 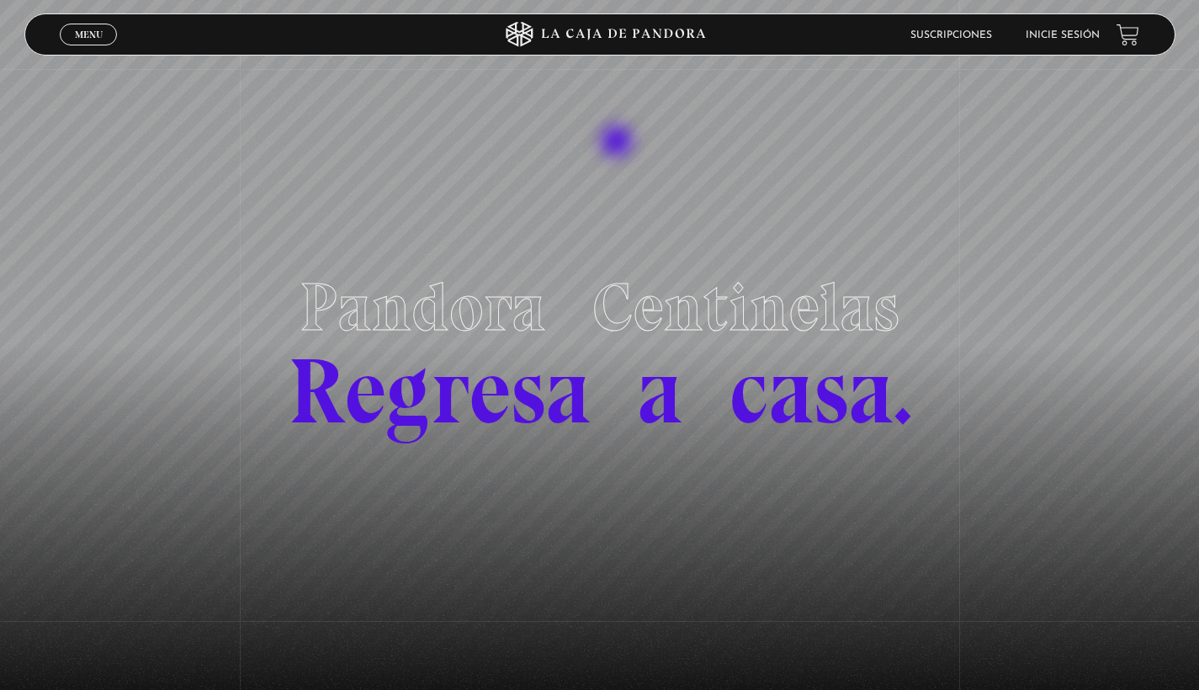 What do you see at coordinates (950, 35) in the screenshot?
I see `a: Suscripciones` at bounding box center [950, 35].